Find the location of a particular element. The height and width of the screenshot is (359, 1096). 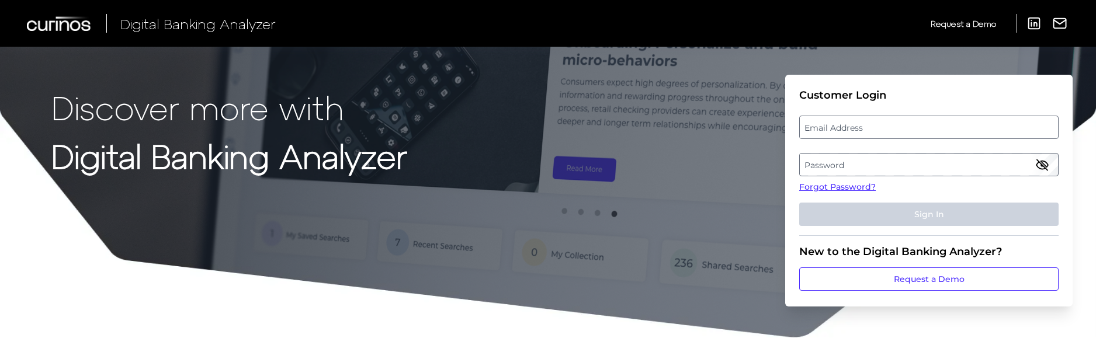

span: Digital Banking Analyzer is located at coordinates (198, 23).